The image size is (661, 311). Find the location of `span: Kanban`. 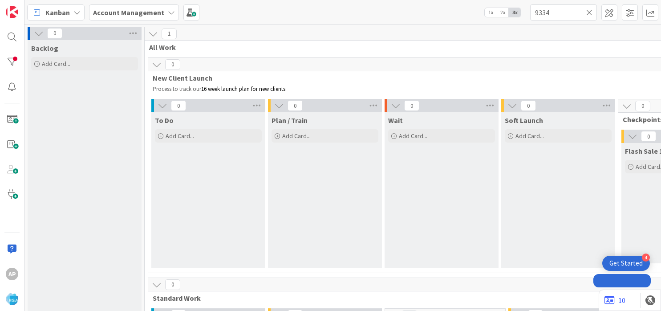

span: Kanban is located at coordinates (57, 12).